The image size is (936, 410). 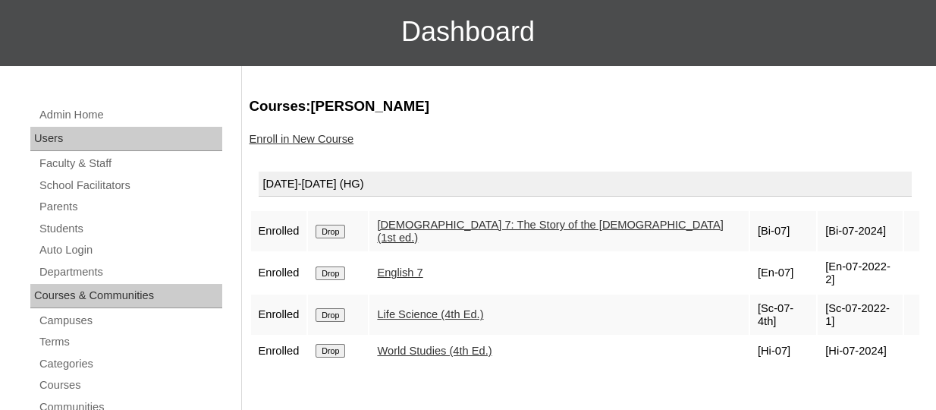 I want to click on td: [Hi-07], so click(x=783, y=350).